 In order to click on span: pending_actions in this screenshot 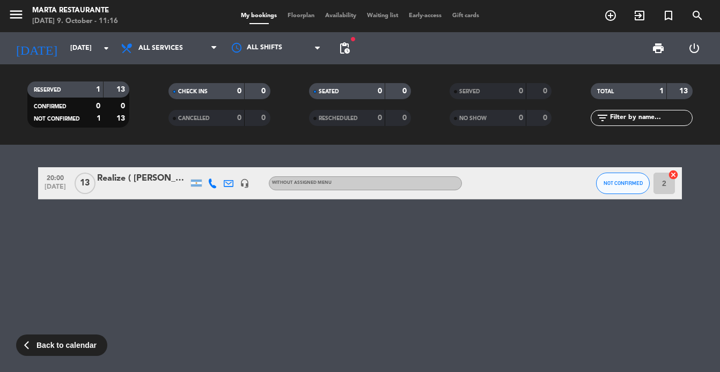, I will do `click(344, 48)`.